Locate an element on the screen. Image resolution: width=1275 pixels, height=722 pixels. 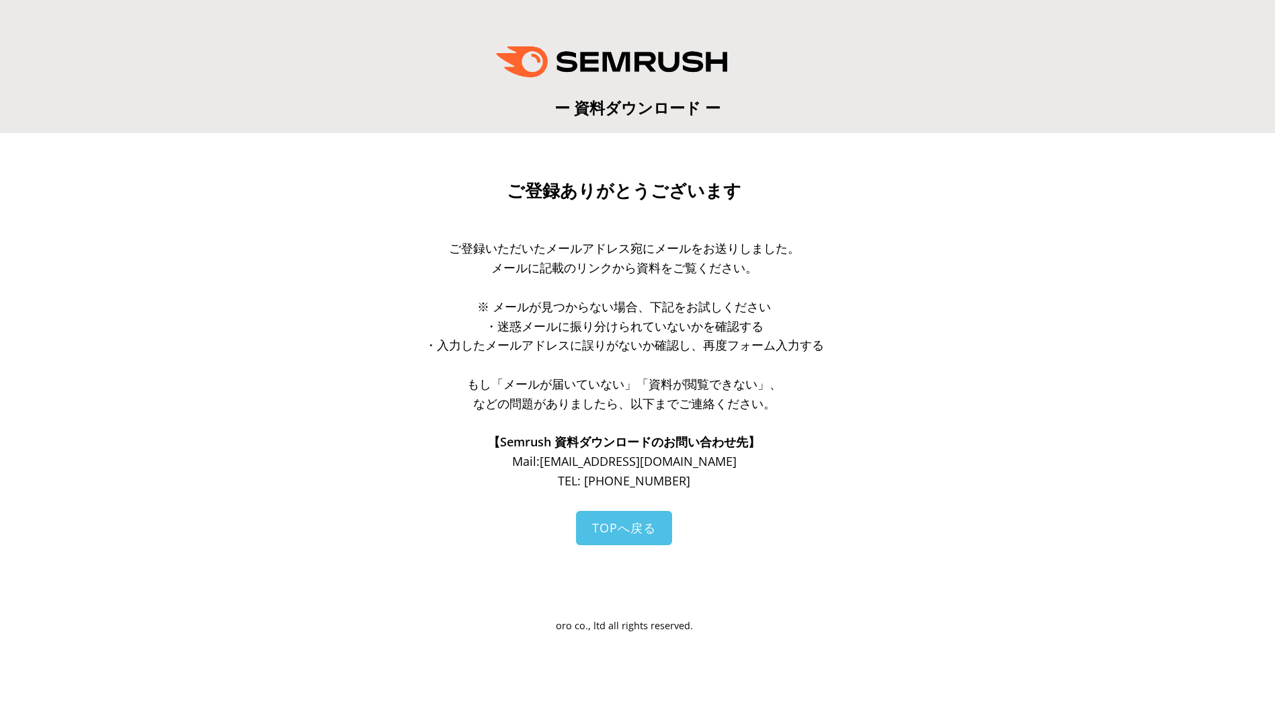
span: oro co., ltd all rights reserved. is located at coordinates (624, 625).